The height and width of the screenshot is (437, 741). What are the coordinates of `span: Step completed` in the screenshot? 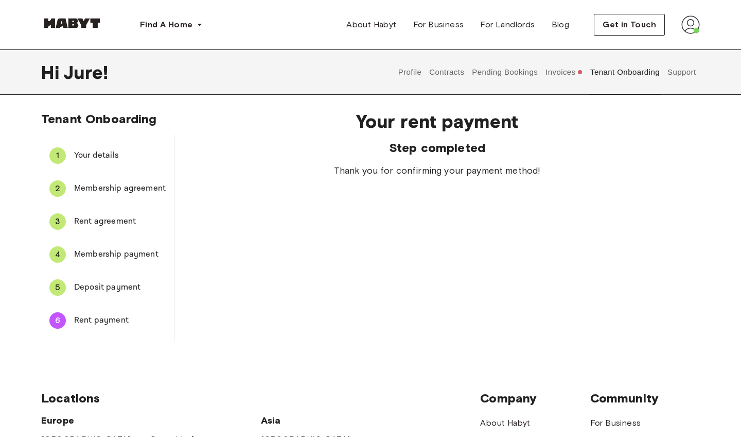 It's located at (437, 148).